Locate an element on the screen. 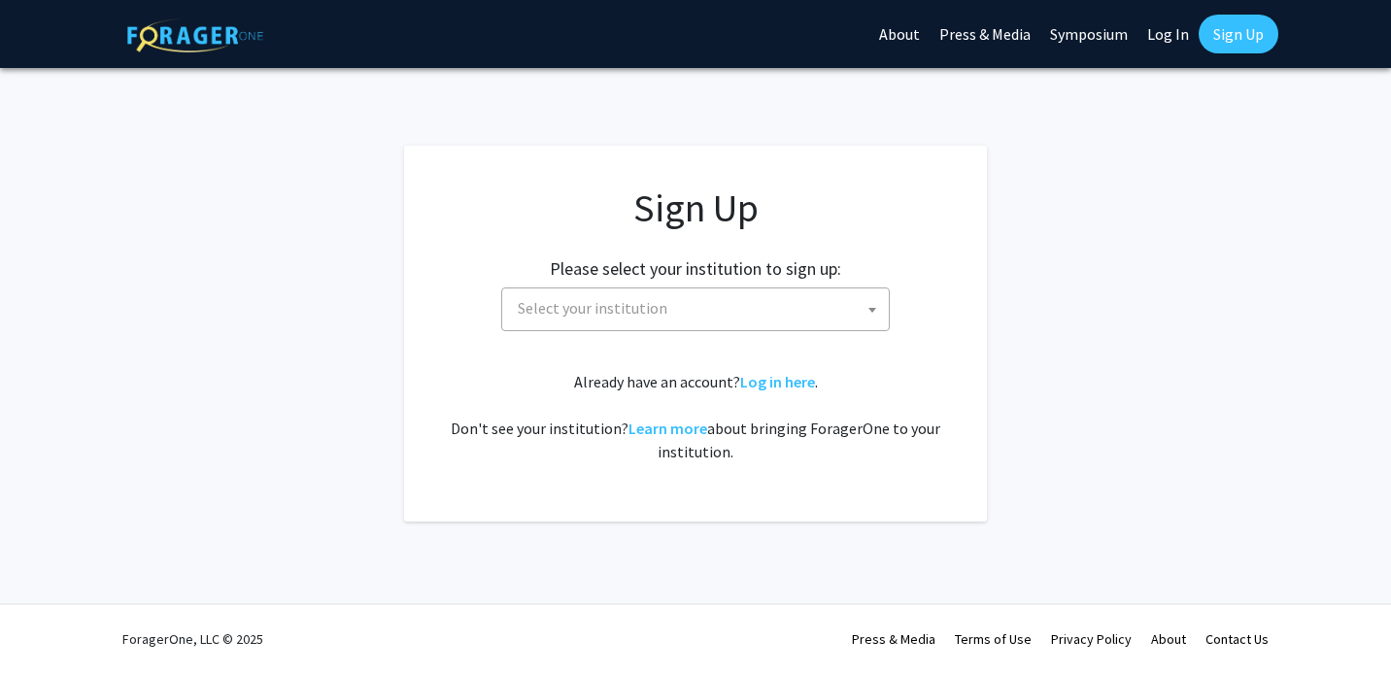 This screenshot has height=673, width=1391. img: ForagerOne Logo is located at coordinates (195, 35).